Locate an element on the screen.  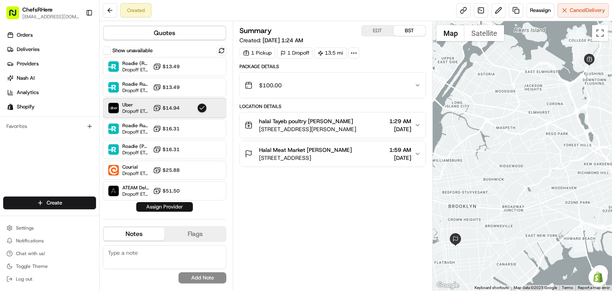
img: Roadie (Routed) is located at coordinates (114, 67).